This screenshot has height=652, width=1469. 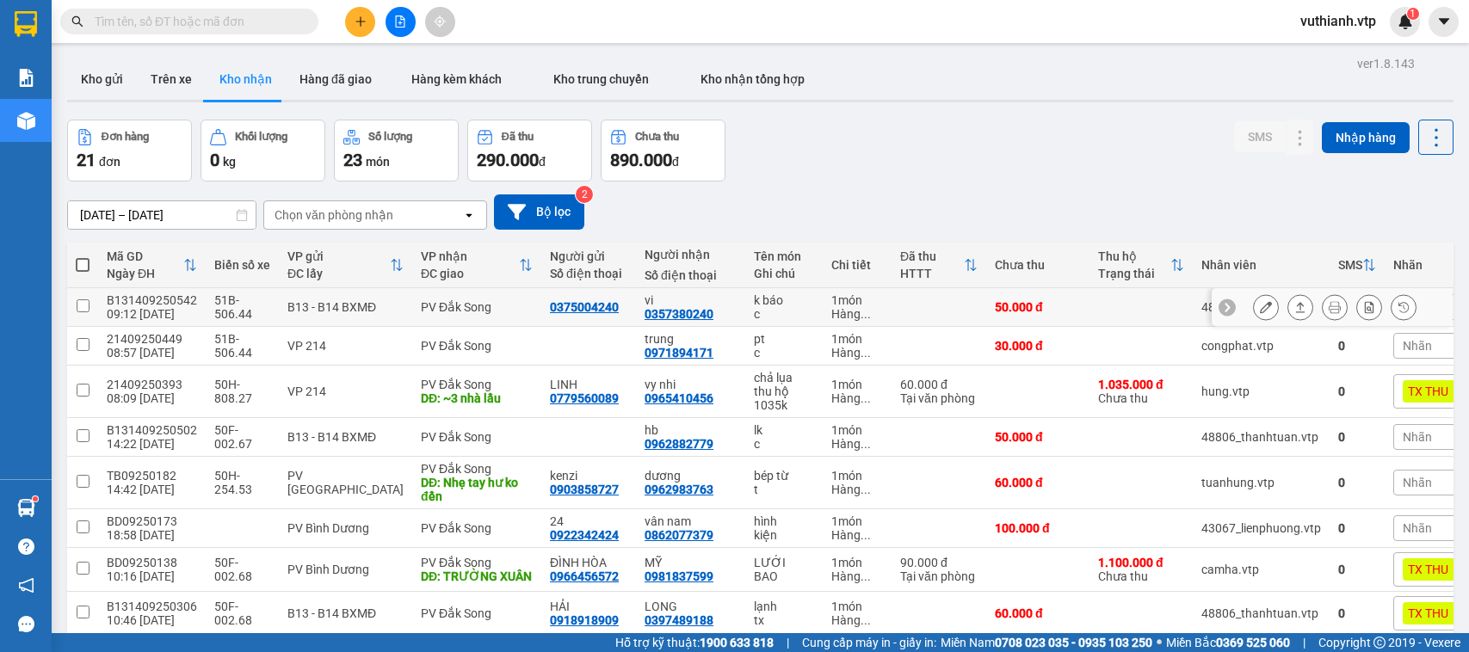 I want to click on div: 50H-254.53, so click(x=242, y=483).